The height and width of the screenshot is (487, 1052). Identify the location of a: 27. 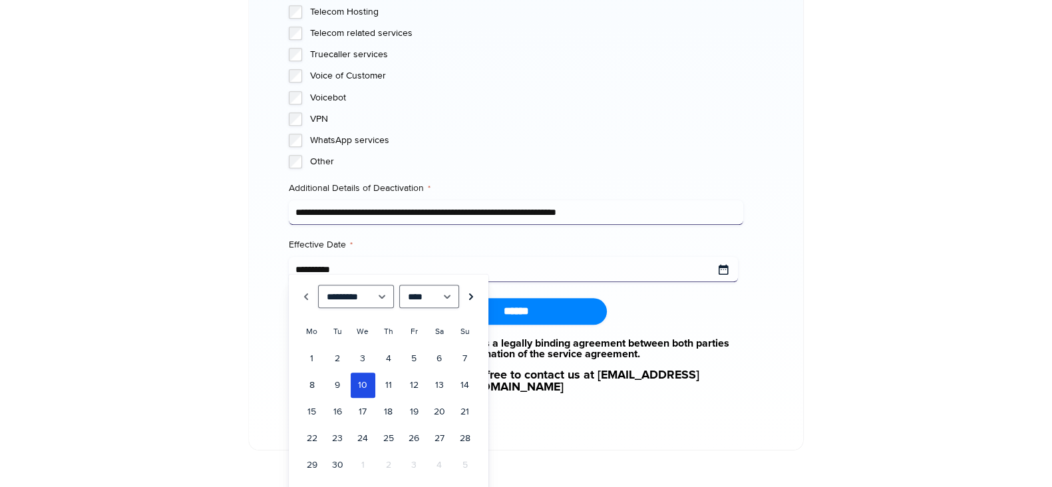
(439, 439).